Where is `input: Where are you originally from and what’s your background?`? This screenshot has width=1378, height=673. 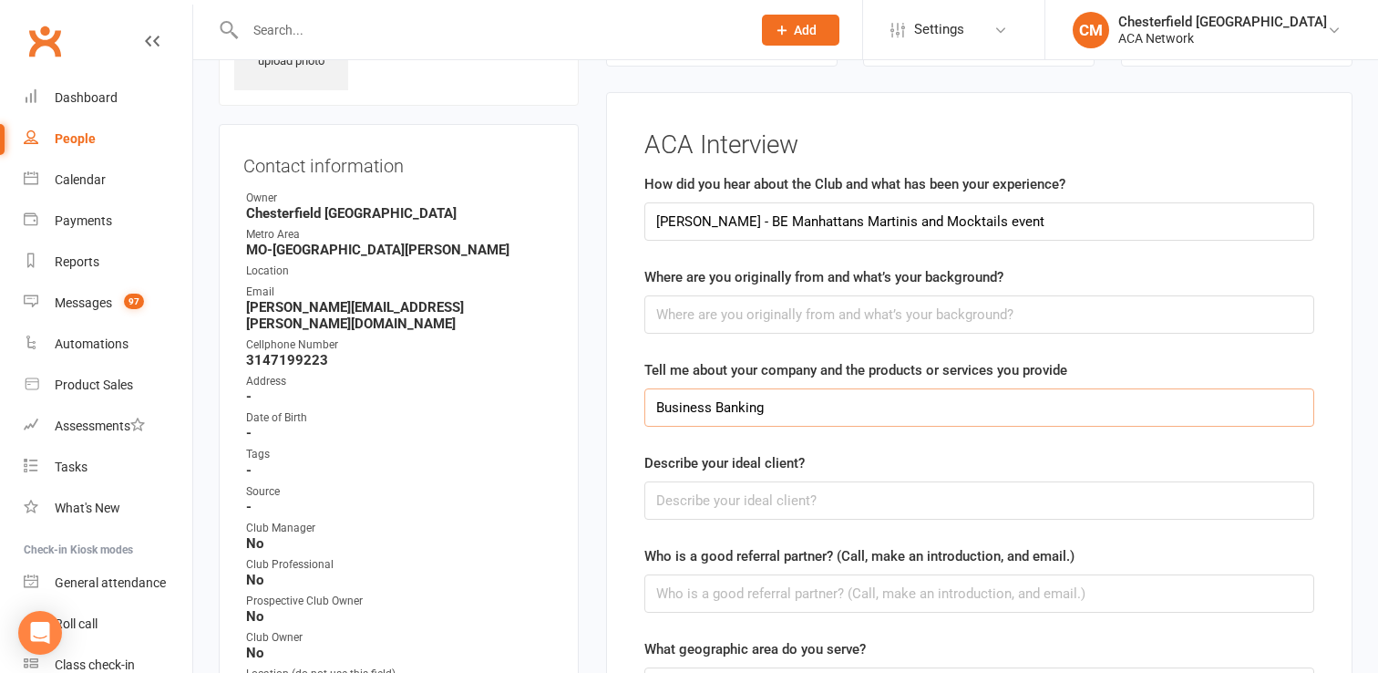
input: Where are you originally from and what’s your background? is located at coordinates (979, 314).